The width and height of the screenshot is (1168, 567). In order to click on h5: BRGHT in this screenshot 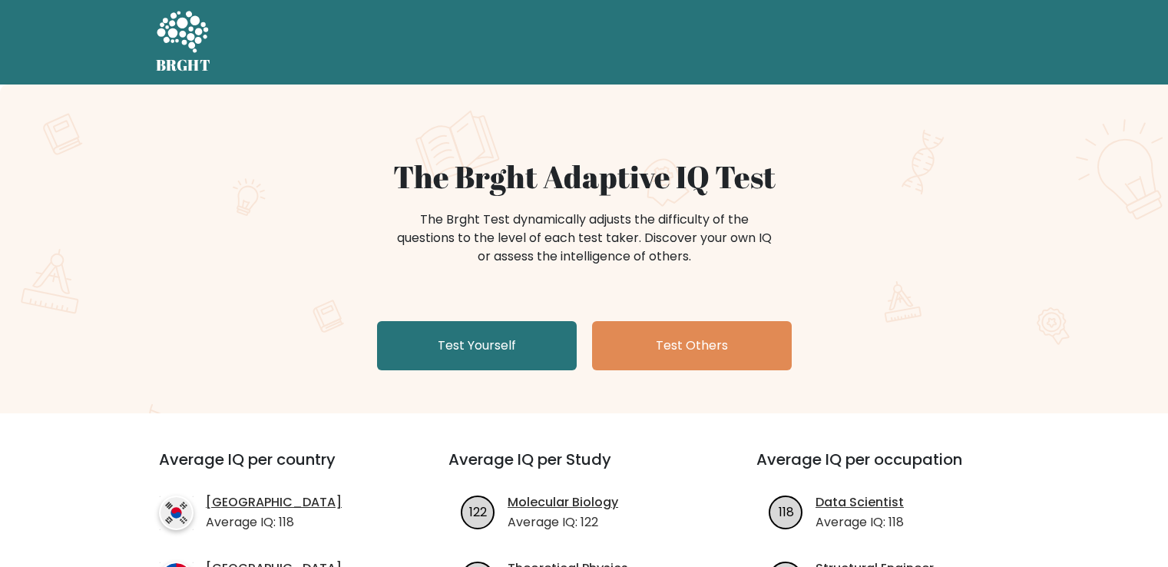, I will do `click(184, 65)`.